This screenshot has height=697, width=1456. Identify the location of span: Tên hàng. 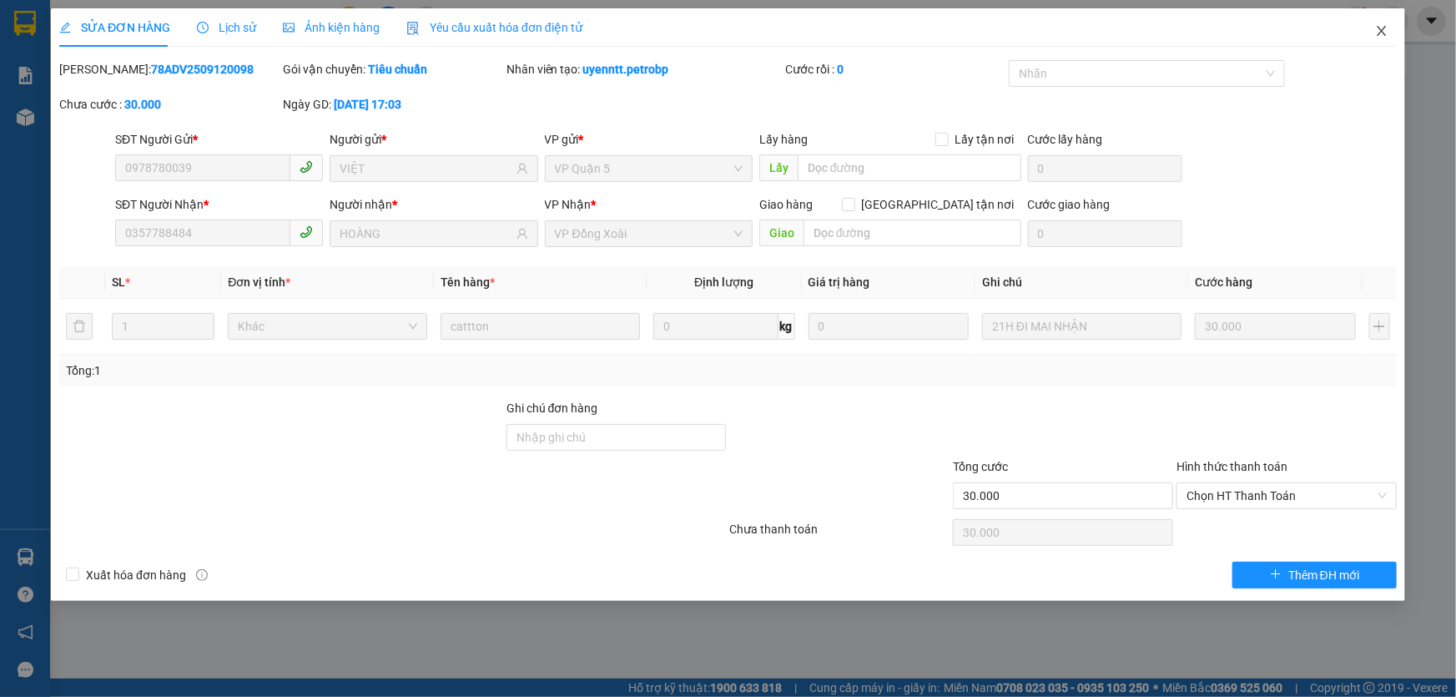
(467, 282).